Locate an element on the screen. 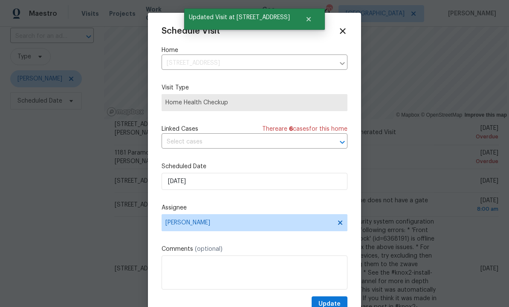 Image resolution: width=509 pixels, height=307 pixels. span: Close is located at coordinates (342, 31).